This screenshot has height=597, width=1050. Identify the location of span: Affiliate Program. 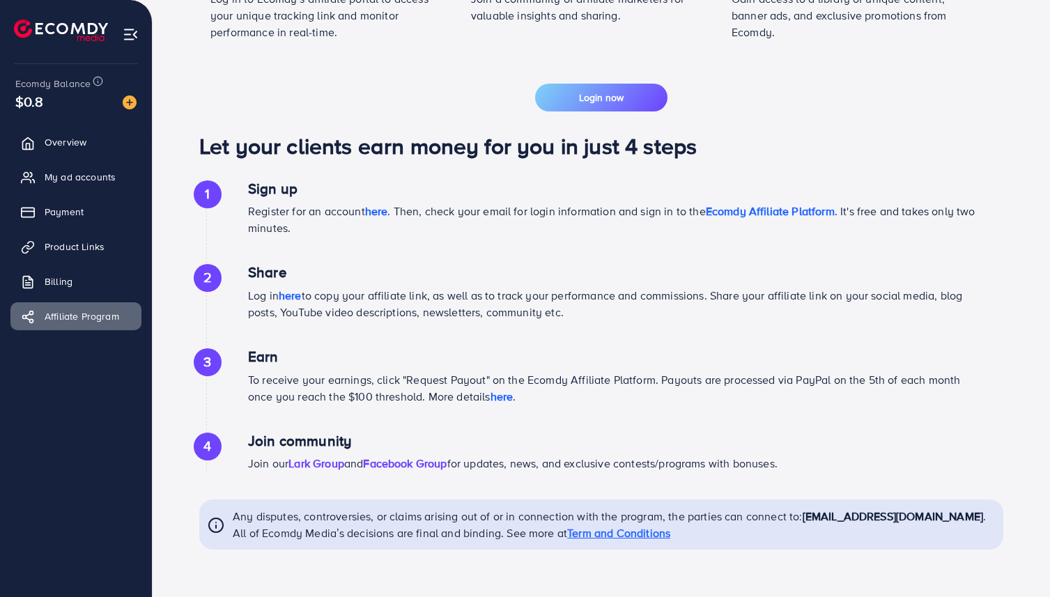
(82, 316).